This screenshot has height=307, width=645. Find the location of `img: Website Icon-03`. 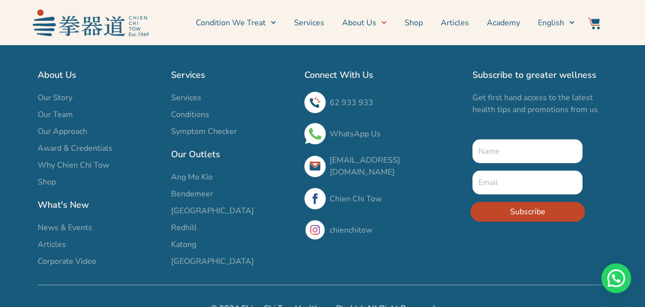

img: Website Icon-03 is located at coordinates (594, 23).